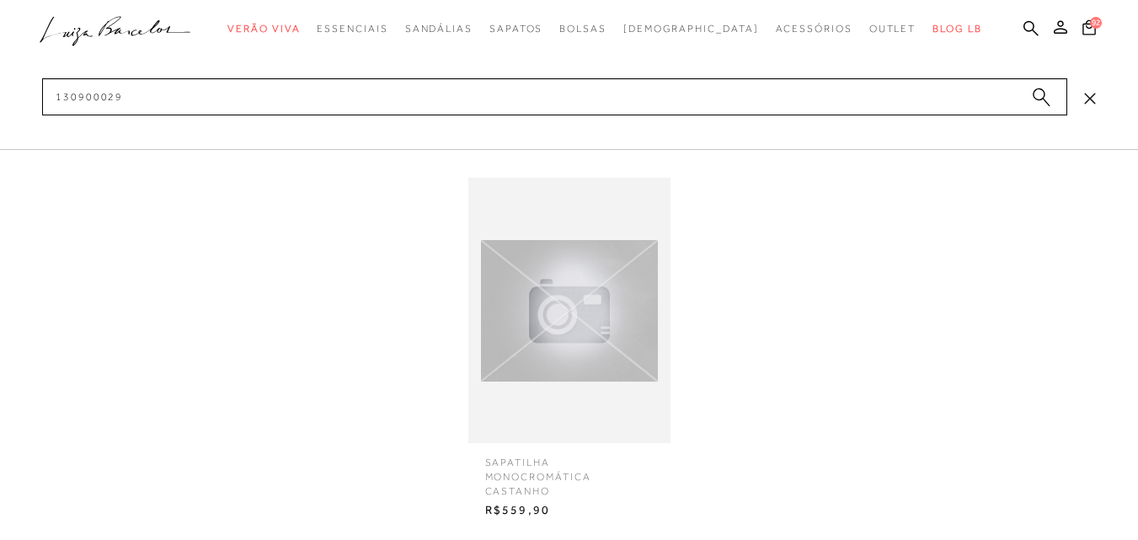  What do you see at coordinates (1096, 23) in the screenshot?
I see `span: 92` at bounding box center [1096, 23].